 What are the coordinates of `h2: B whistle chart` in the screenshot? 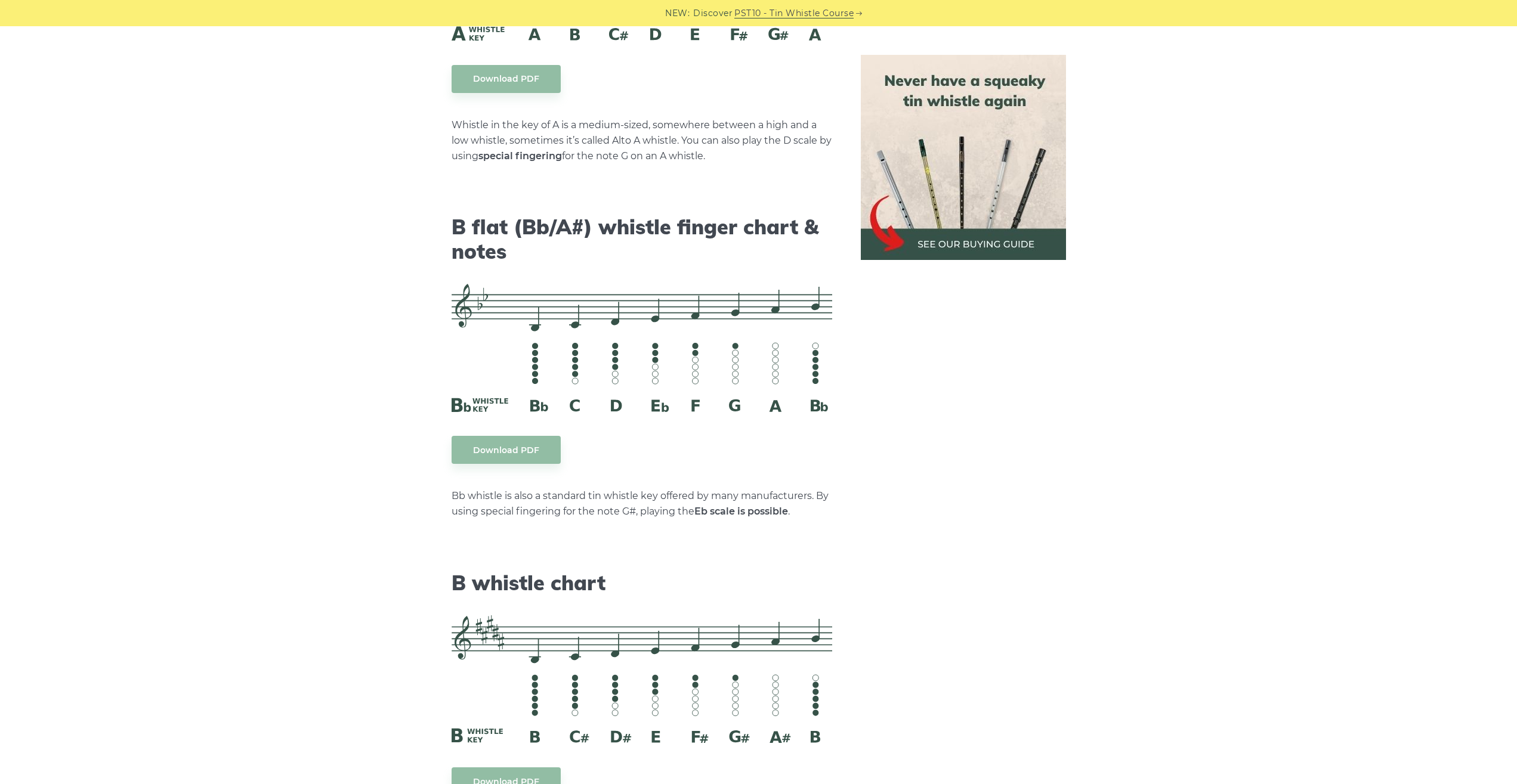 It's located at (641, 583).